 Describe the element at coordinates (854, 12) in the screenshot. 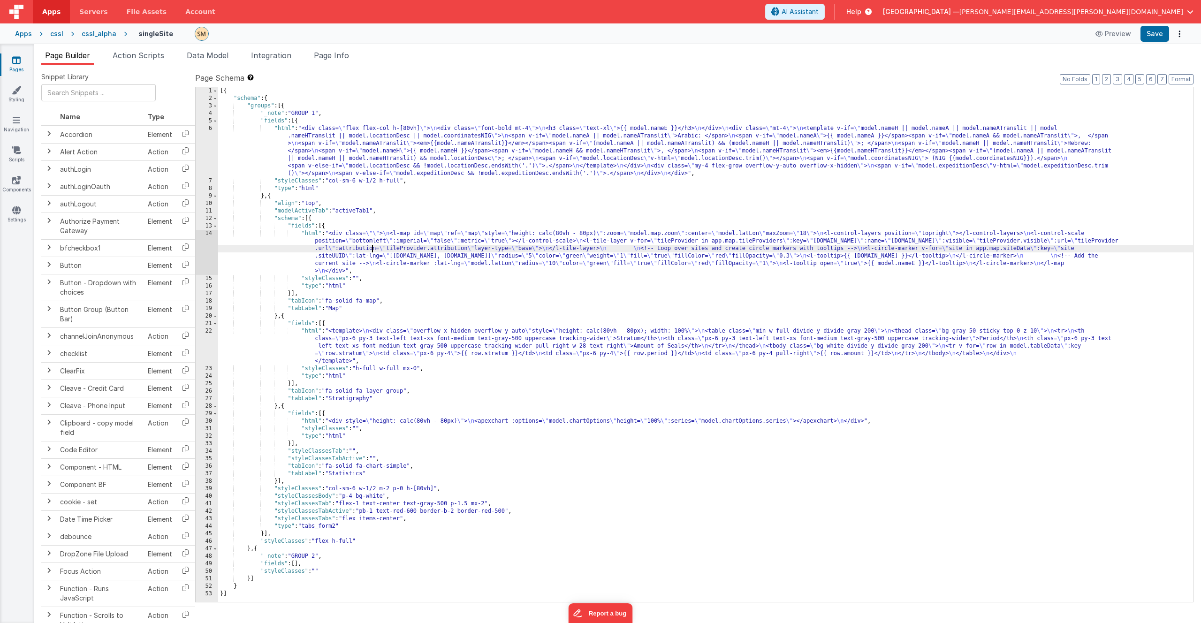

I see `span: Help` at that location.